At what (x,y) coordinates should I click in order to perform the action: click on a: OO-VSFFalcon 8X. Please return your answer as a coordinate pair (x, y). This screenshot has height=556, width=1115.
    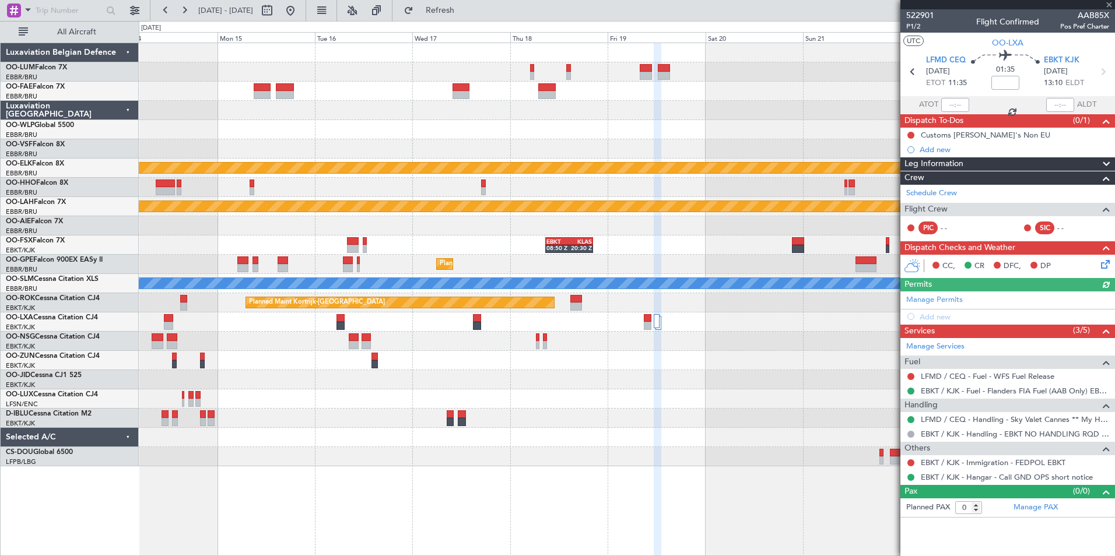
    Looking at the image, I should click on (35, 145).